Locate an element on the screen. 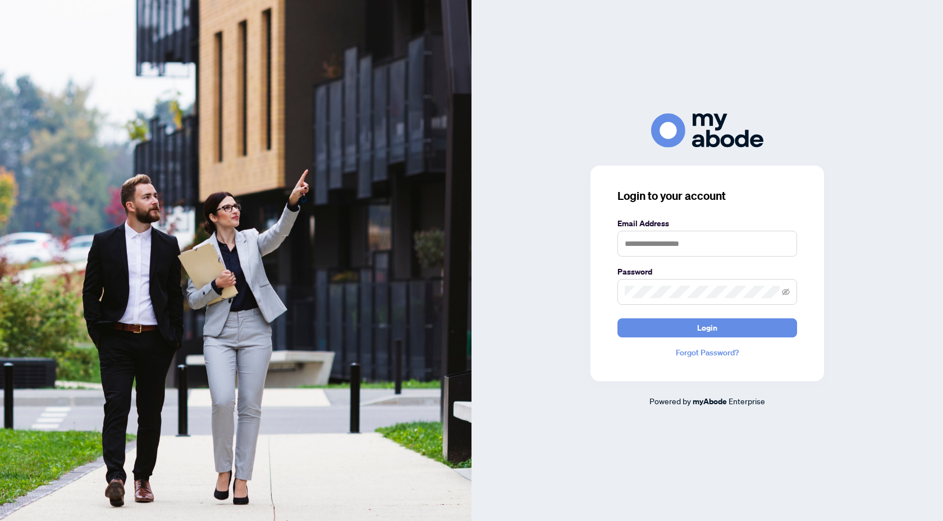  a: Forgot Password? is located at coordinates (707, 352).